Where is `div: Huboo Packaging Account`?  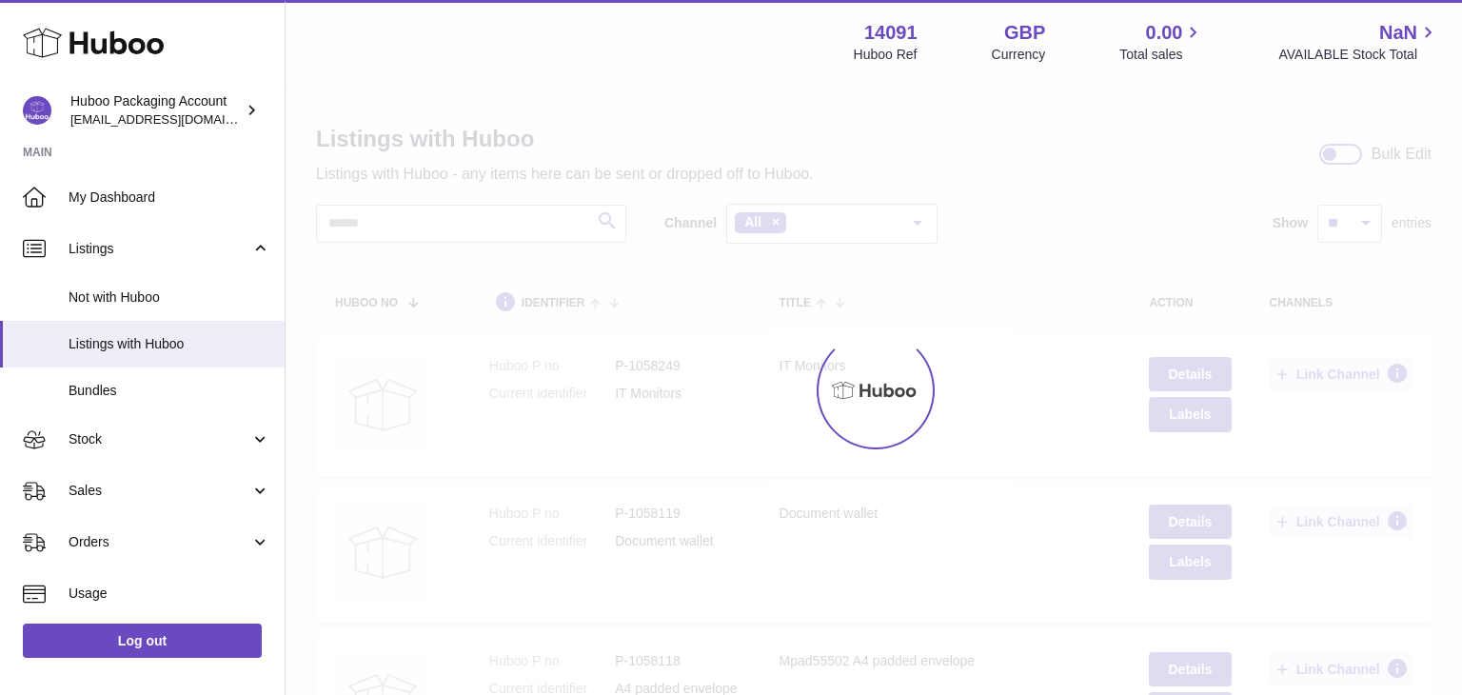 div: Huboo Packaging Account is located at coordinates (156, 110).